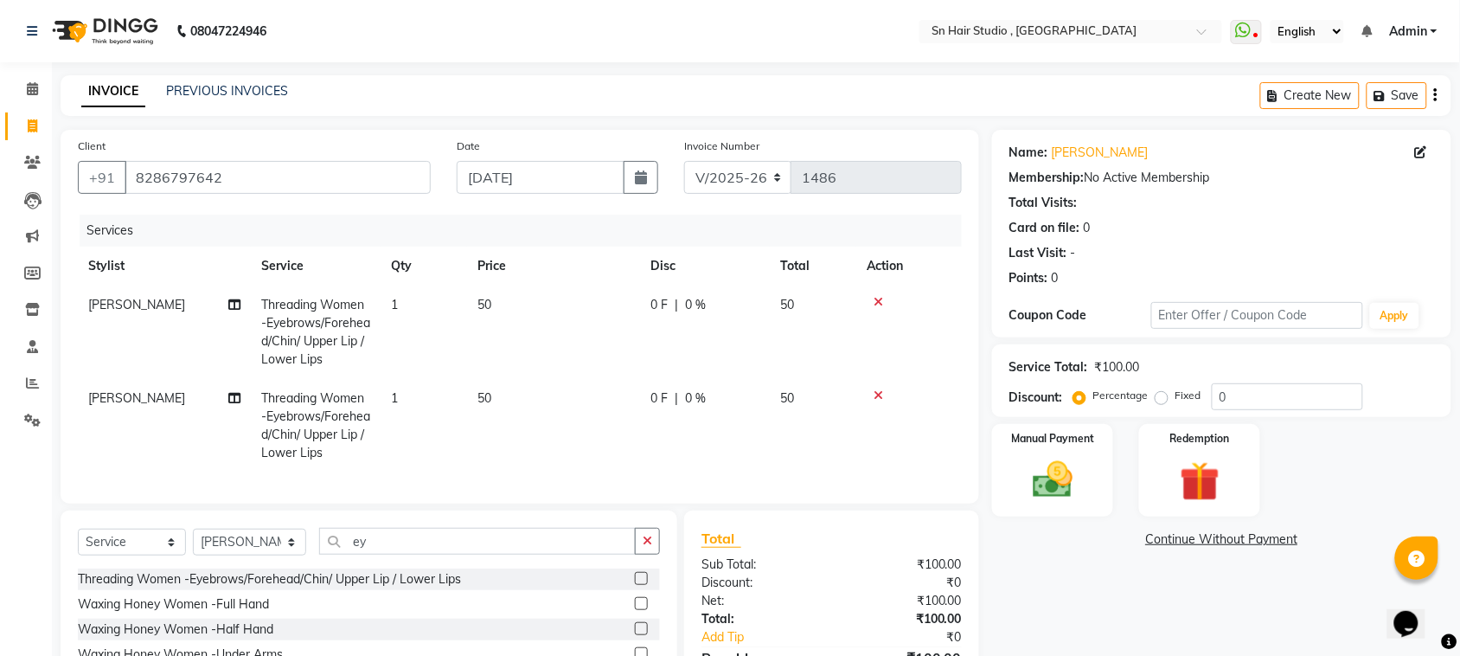 Image resolution: width=1460 pixels, height=656 pixels. What do you see at coordinates (760, 619) in the screenshot?
I see `div: Total:` at bounding box center [760, 619].